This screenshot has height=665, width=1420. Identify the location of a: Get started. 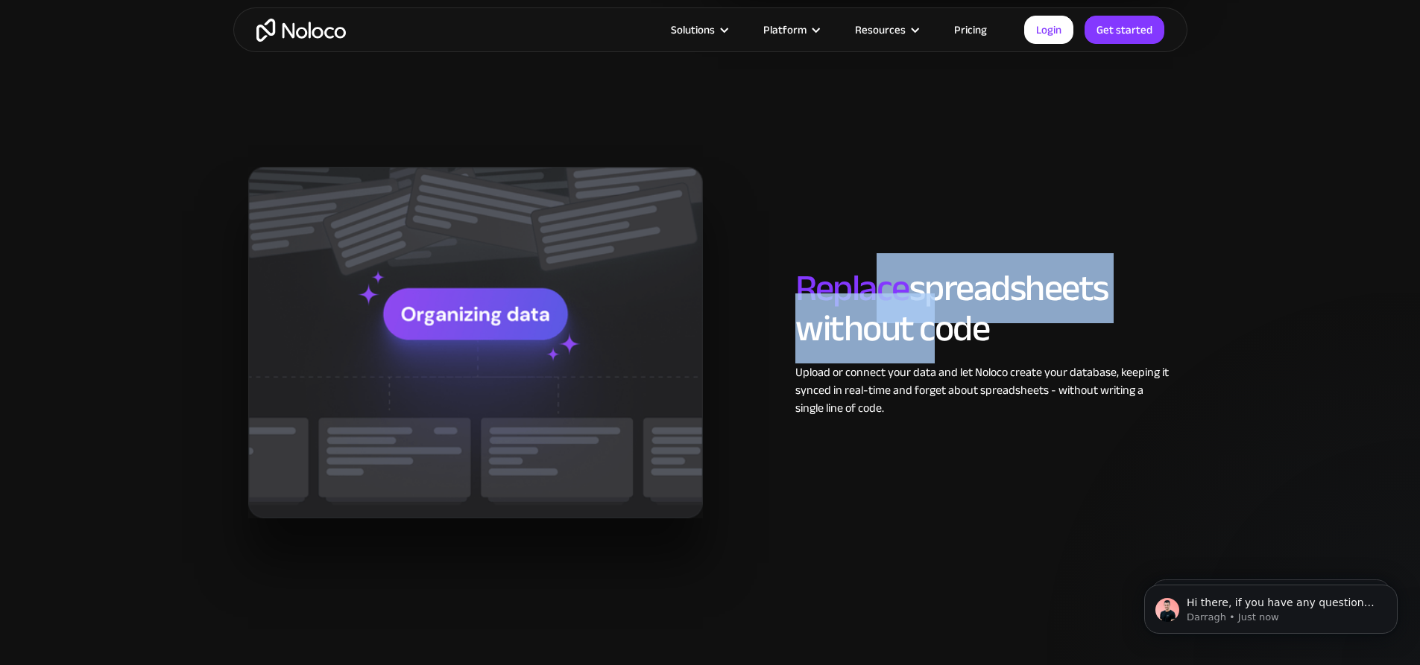
(1124, 30).